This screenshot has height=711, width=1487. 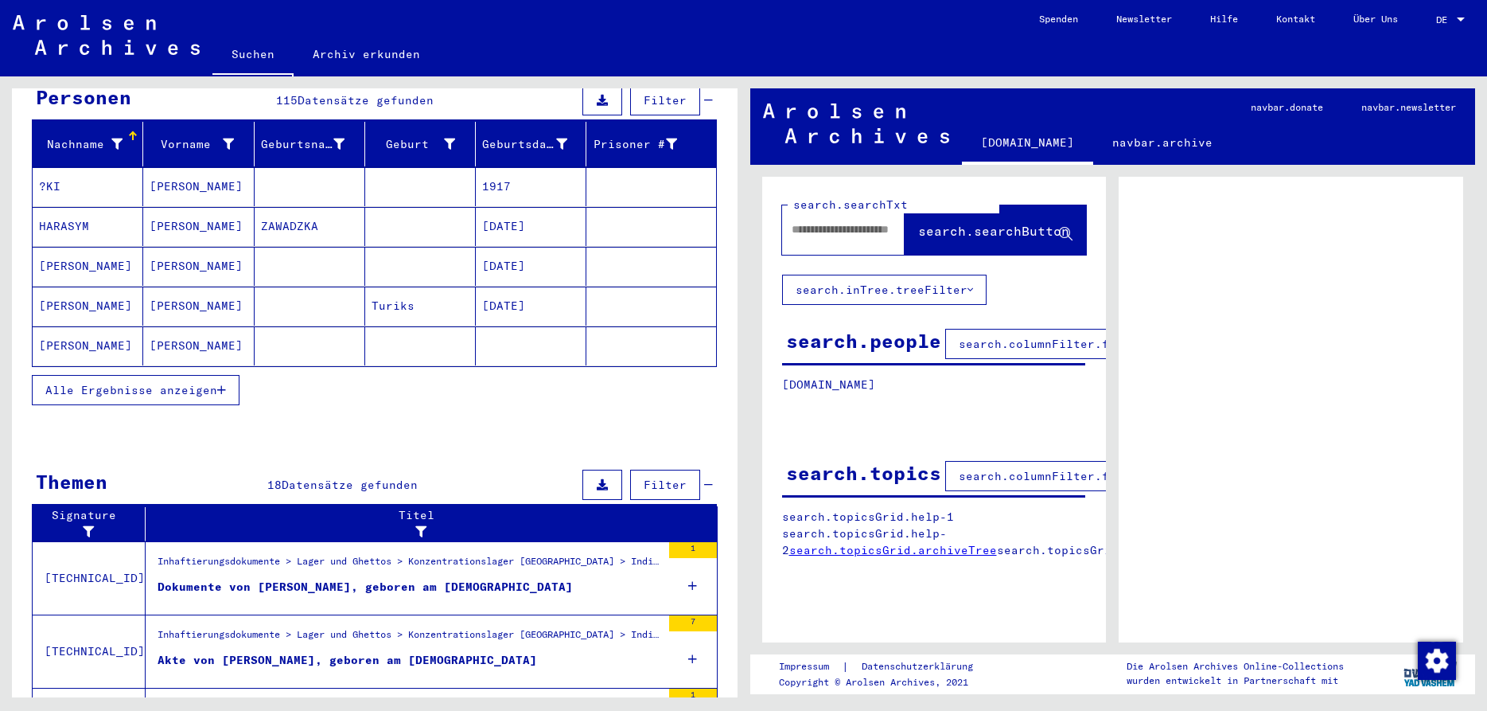 I want to click on div: Personen, so click(x=84, y=97).